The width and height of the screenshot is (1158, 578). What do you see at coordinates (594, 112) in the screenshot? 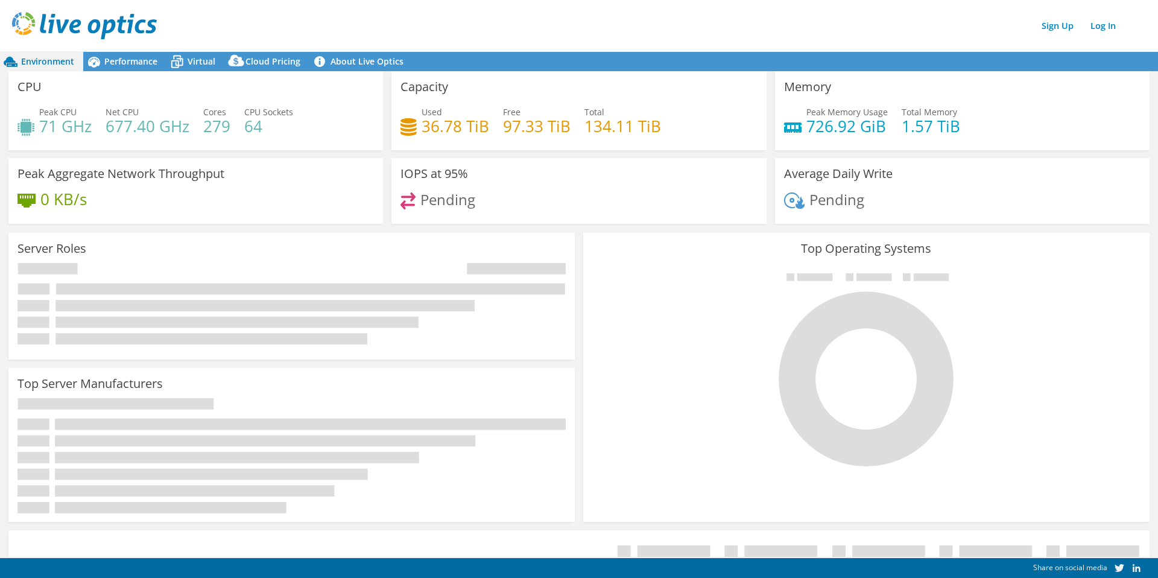
I see `span: Total` at bounding box center [594, 112].